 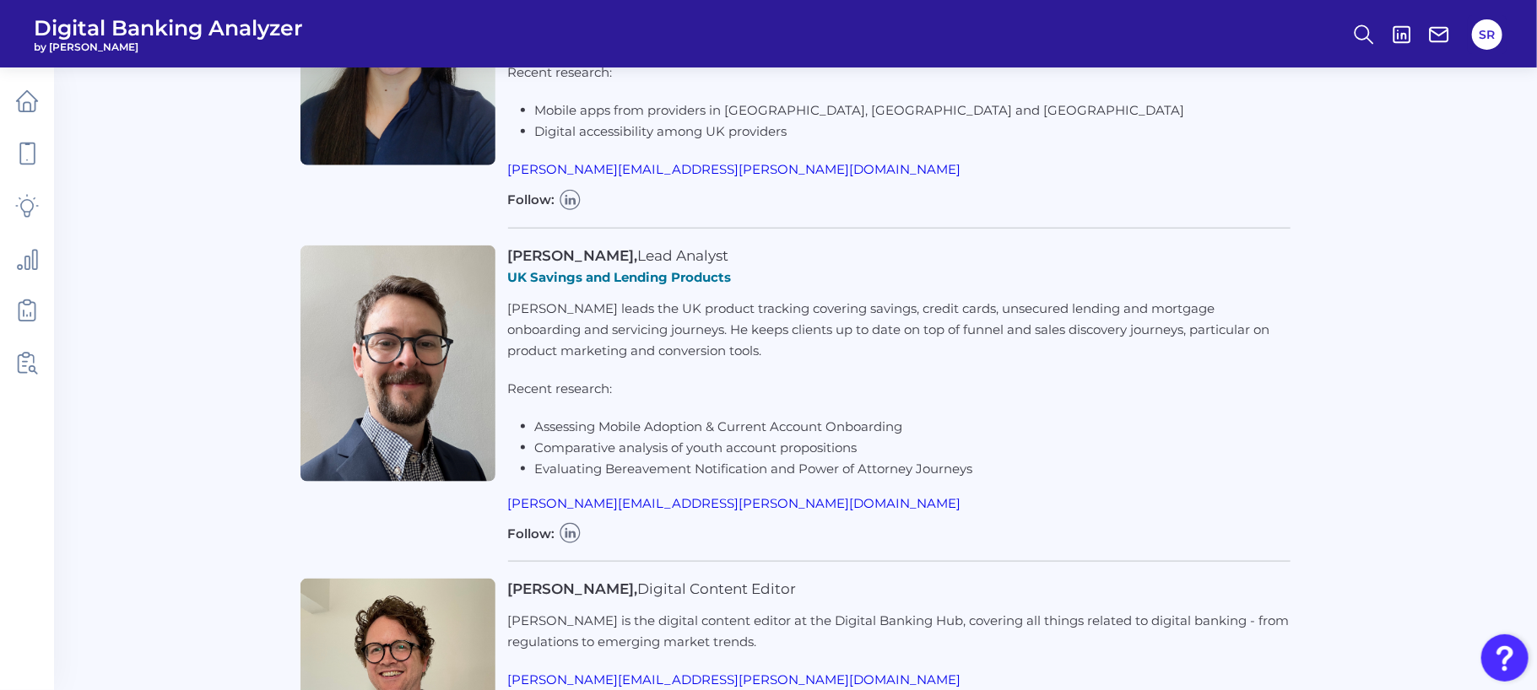 I want to click on span: Digital Banking Analyzer, so click(x=168, y=28).